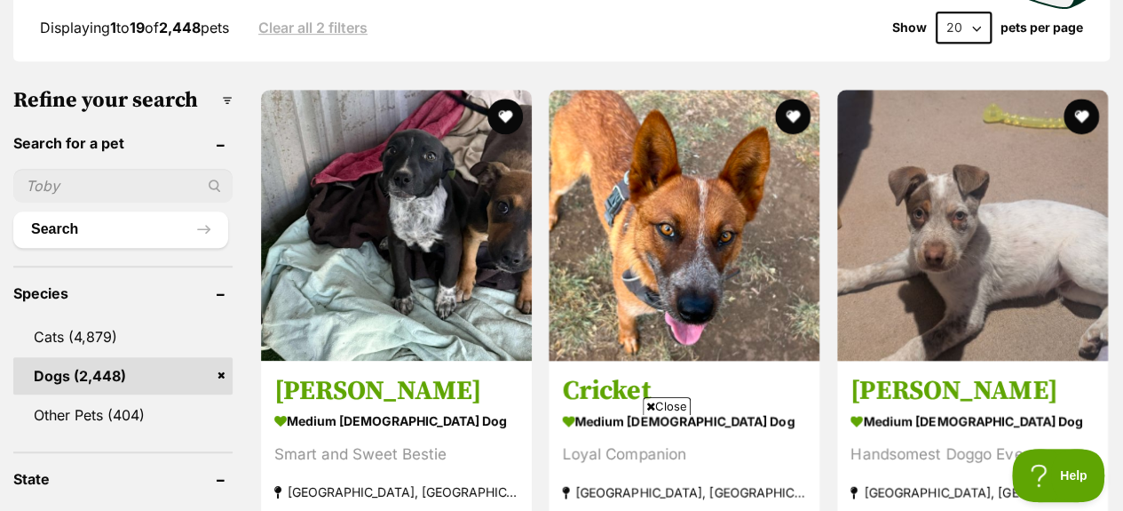 The height and width of the screenshot is (511, 1123). Describe the element at coordinates (909, 28) in the screenshot. I see `span: Show` at that location.